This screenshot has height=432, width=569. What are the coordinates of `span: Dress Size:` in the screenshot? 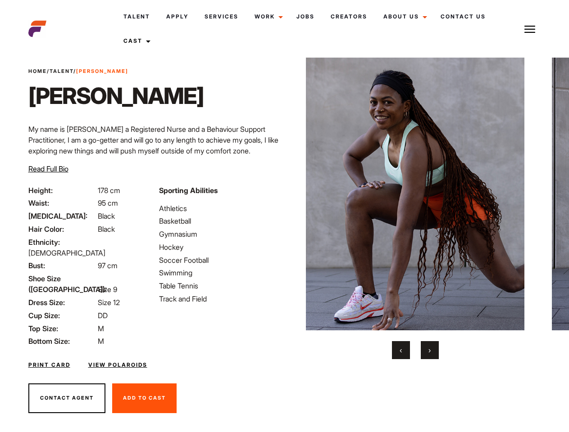 It's located at (62, 303).